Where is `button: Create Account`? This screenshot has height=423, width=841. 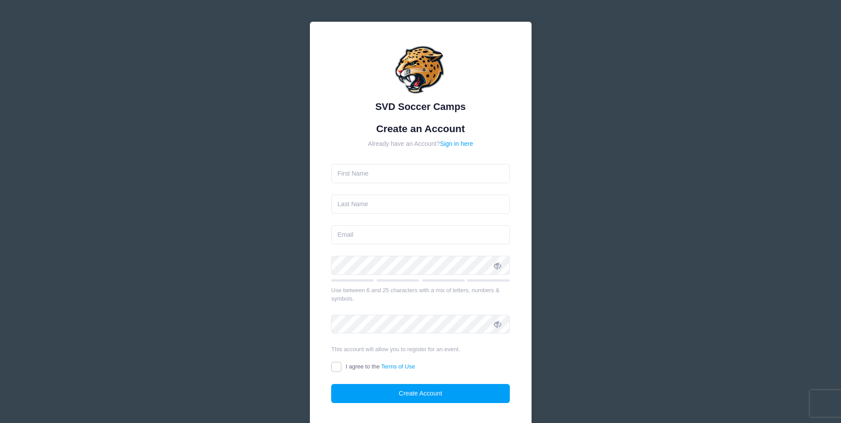 button: Create Account is located at coordinates (420, 393).